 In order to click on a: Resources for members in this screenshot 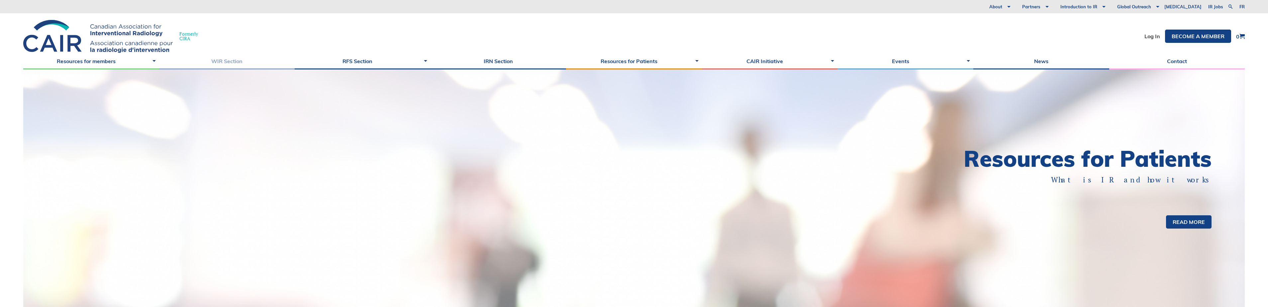, I will do `click(91, 61)`.